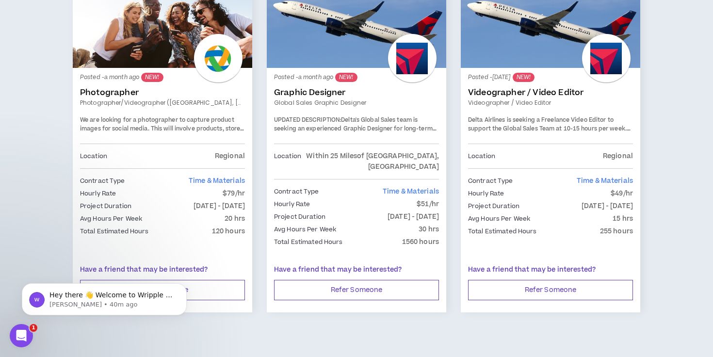 The width and height of the screenshot is (713, 357). Describe the element at coordinates (428, 204) in the screenshot. I see `p: $51/hr` at that location.